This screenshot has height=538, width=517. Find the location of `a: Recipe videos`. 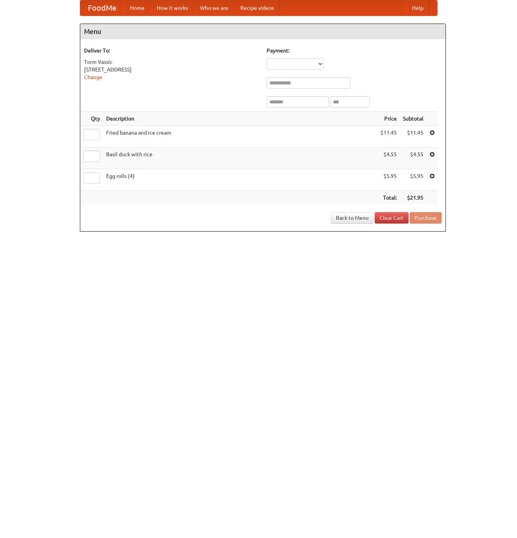

a: Recipe videos is located at coordinates (257, 8).